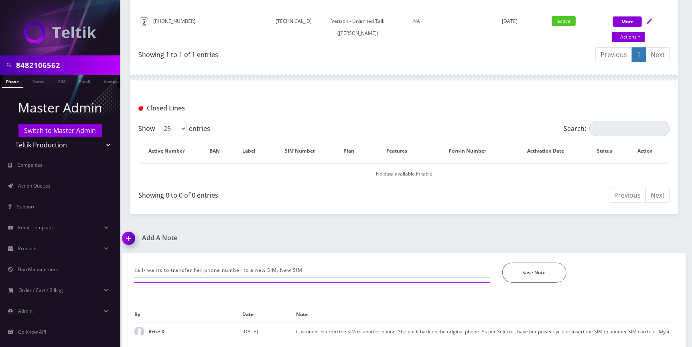 This screenshot has height=347, width=692. I want to click on th: Label: activate to sort column ascending, so click(253, 151).